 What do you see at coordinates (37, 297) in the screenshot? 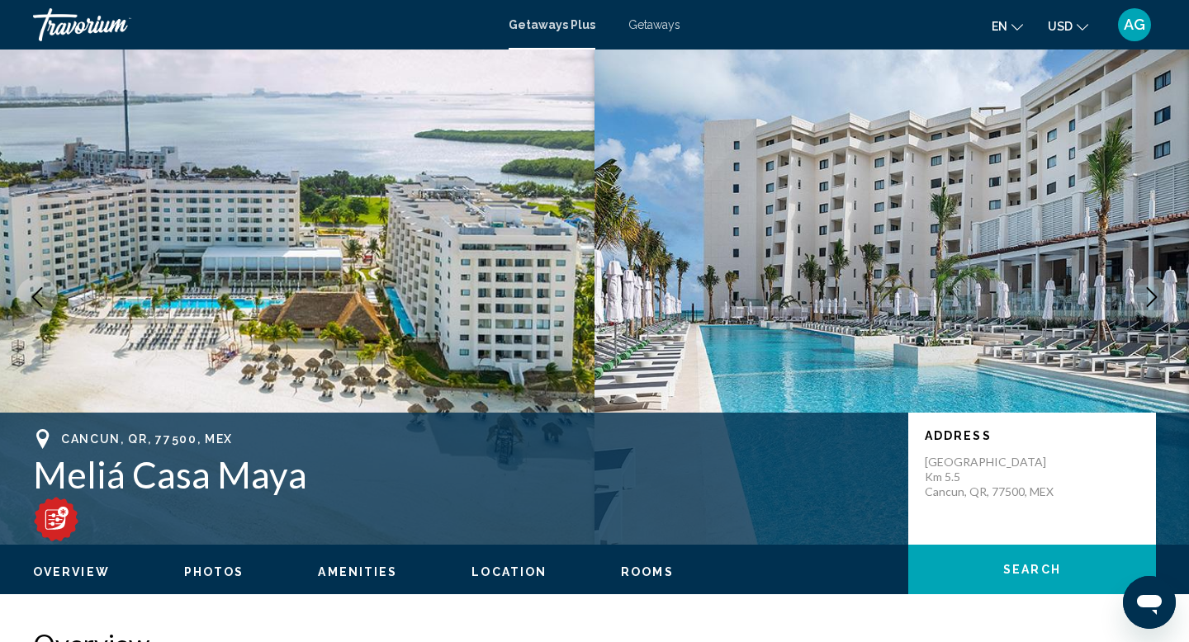
I see `button: Previous image` at bounding box center [37, 297].